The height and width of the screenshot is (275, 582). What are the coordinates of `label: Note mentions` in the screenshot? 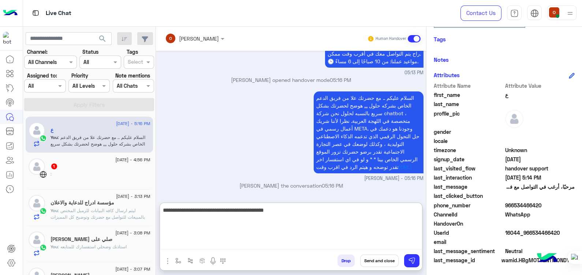 It's located at (132, 75).